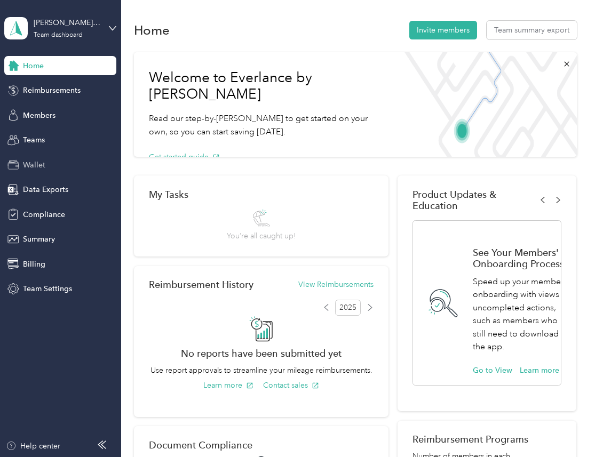 The image size is (595, 457). I want to click on span: Team Settings, so click(48, 289).